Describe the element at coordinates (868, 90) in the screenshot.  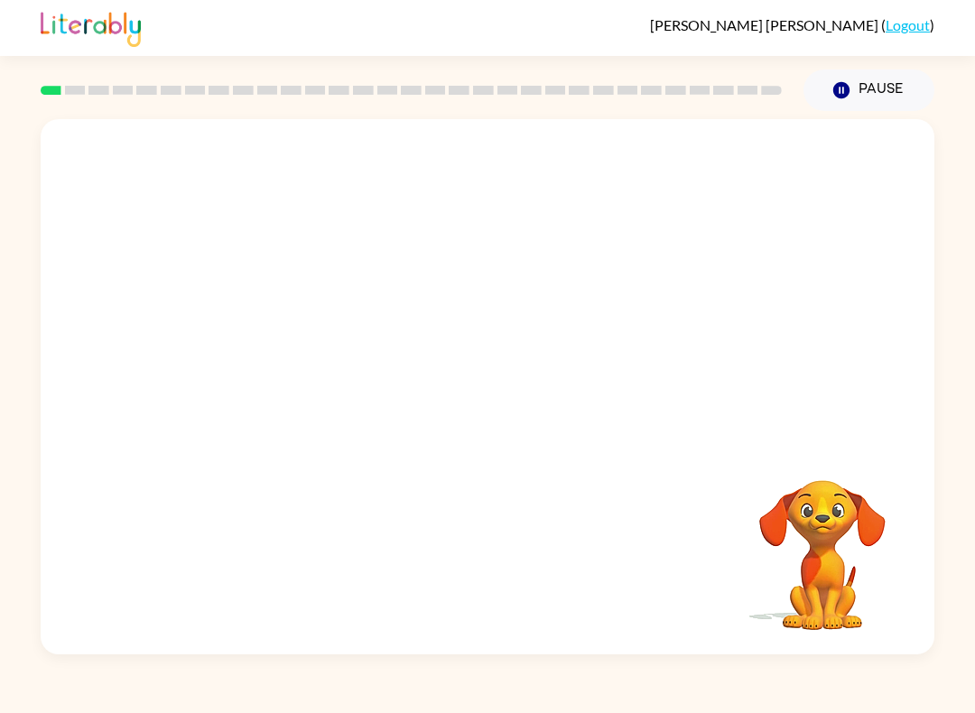
I see `button: Pause` at that location.